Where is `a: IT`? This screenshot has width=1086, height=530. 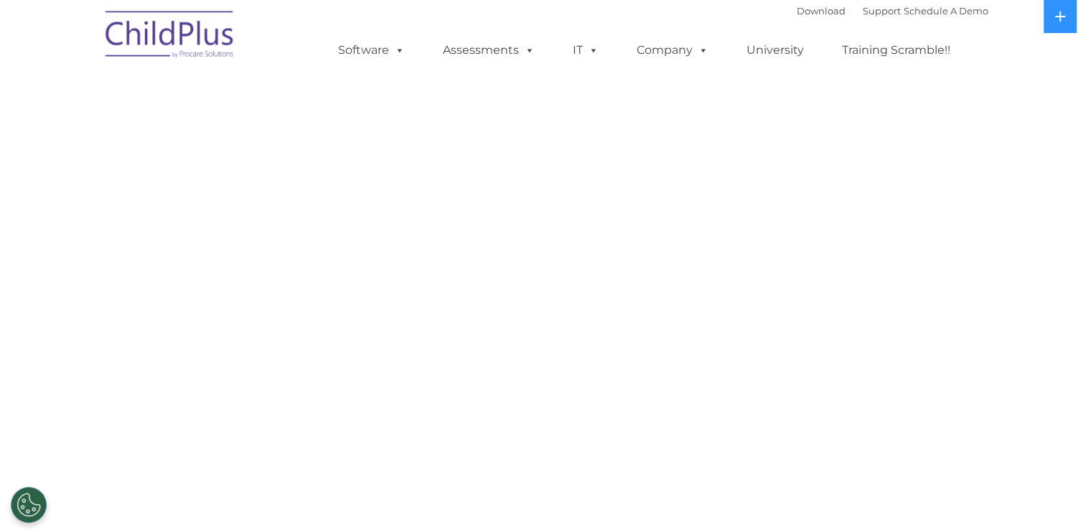 a: IT is located at coordinates (586, 50).